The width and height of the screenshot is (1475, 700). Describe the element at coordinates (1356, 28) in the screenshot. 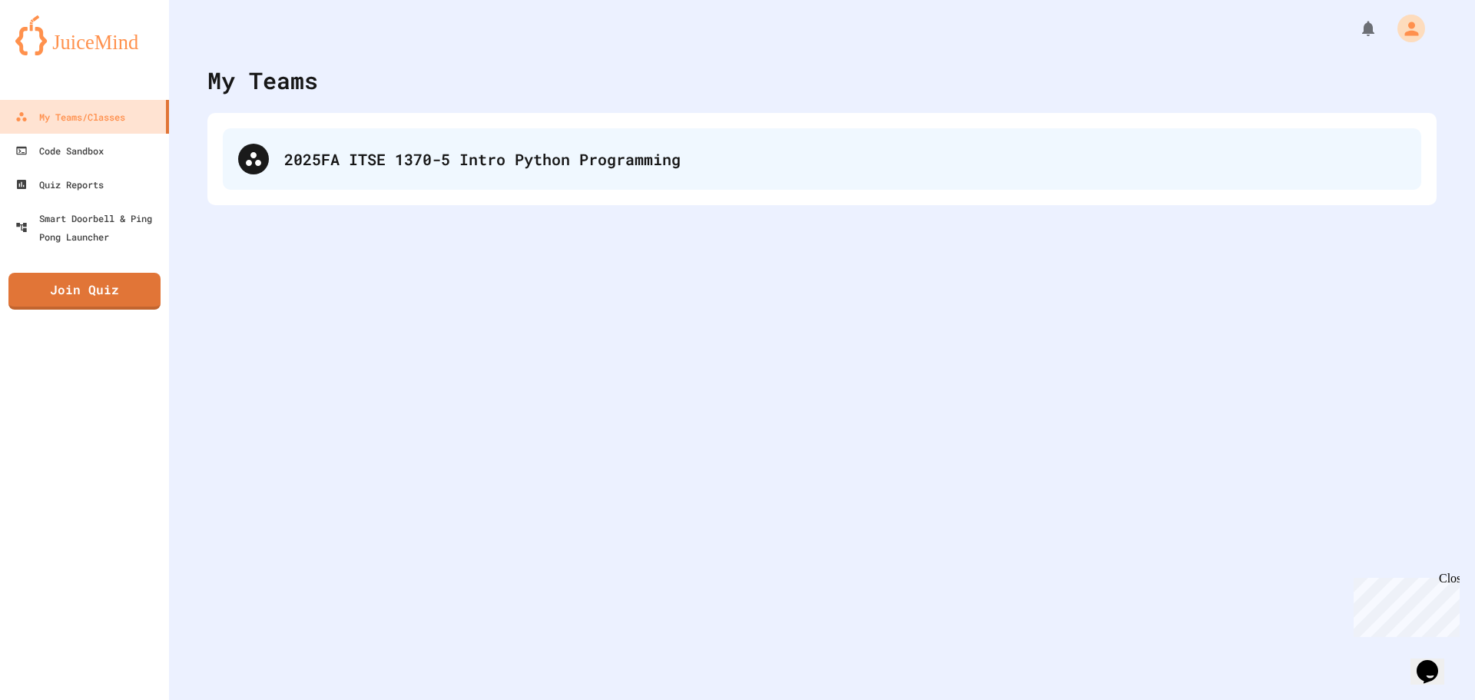

I see `div: My Notifications` at that location.